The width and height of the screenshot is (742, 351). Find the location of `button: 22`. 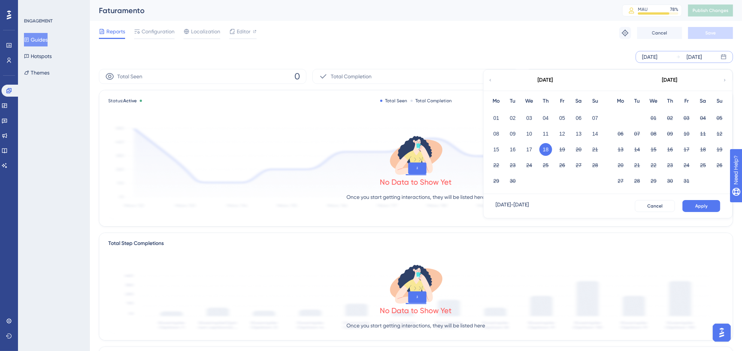

button: 22 is located at coordinates (496, 165).